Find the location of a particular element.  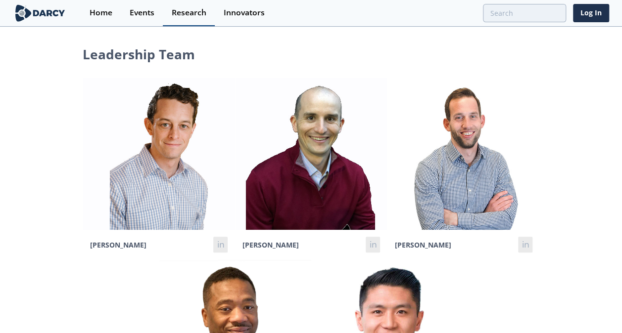

img: logo-wide.svg is located at coordinates (40, 13).